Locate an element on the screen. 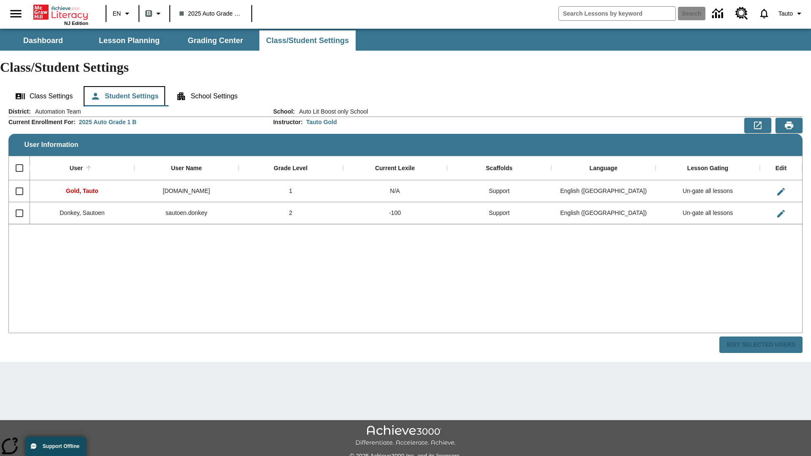 Image resolution: width=811 pixels, height=456 pixels. button: School Settings is located at coordinates (207, 96).